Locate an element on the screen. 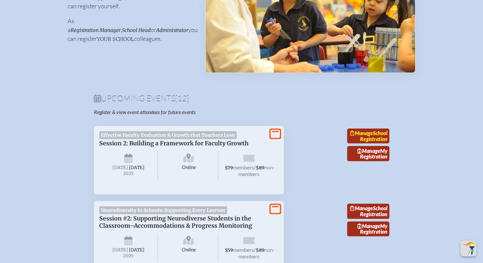  p: As a , or you can register colleagues. is located at coordinates (131, 30).